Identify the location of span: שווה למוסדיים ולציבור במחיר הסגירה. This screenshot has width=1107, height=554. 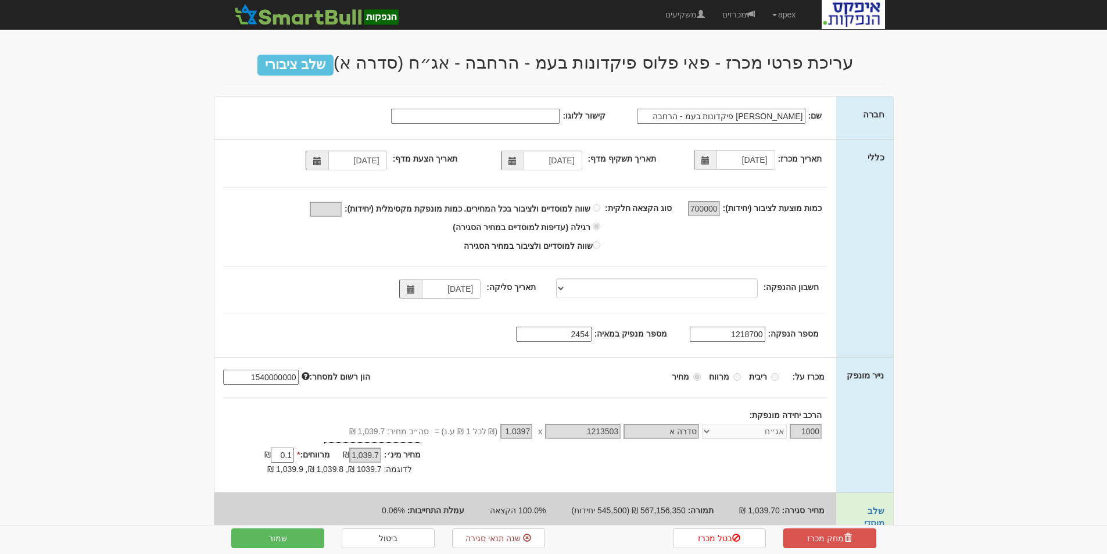
(528, 246).